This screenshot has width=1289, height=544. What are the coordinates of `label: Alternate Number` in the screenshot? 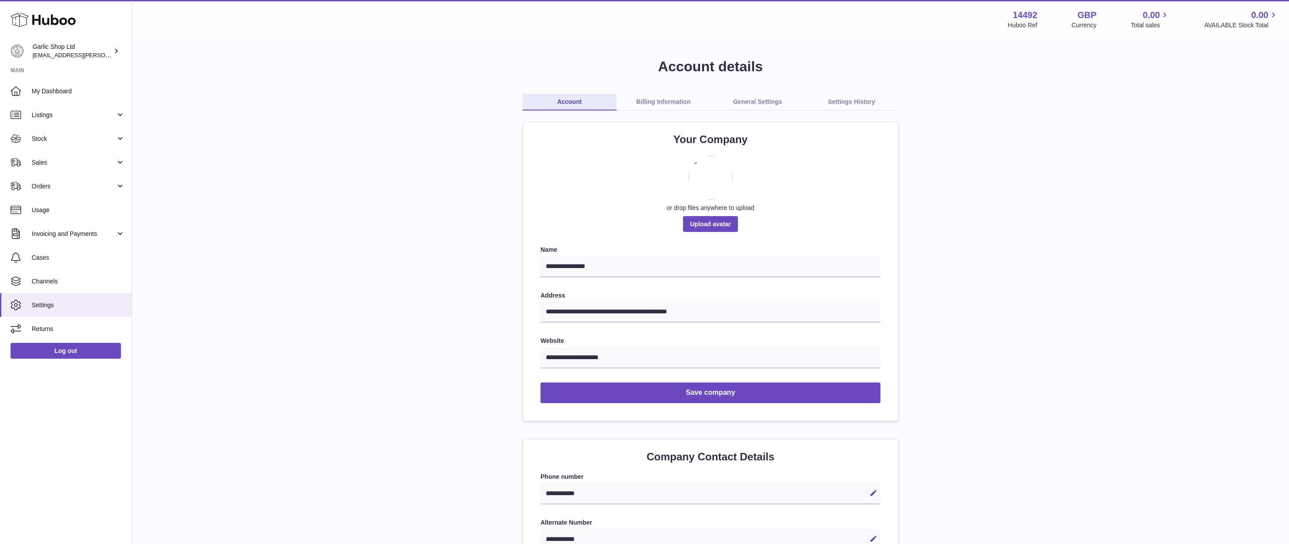 It's located at (710, 522).